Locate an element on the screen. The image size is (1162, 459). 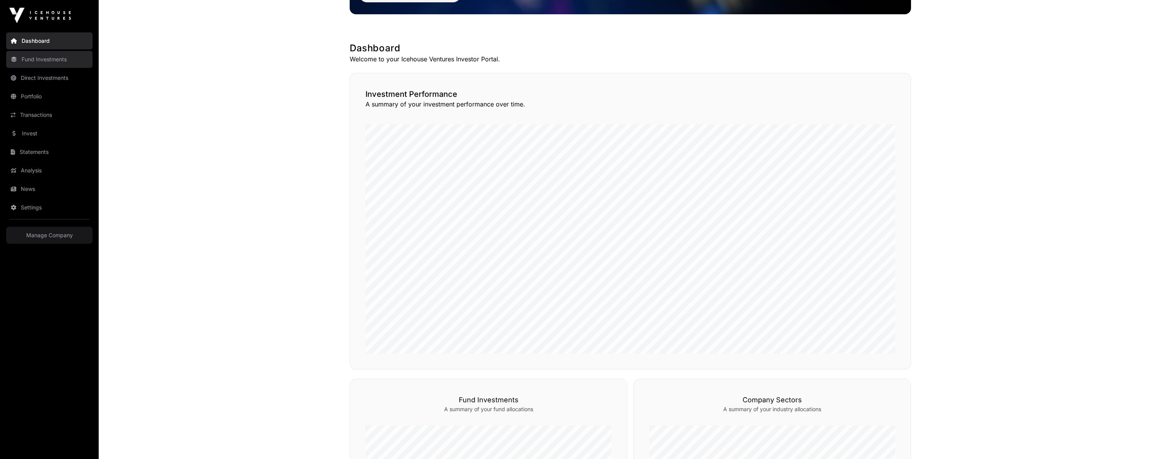
a: Invest is located at coordinates (49, 133).